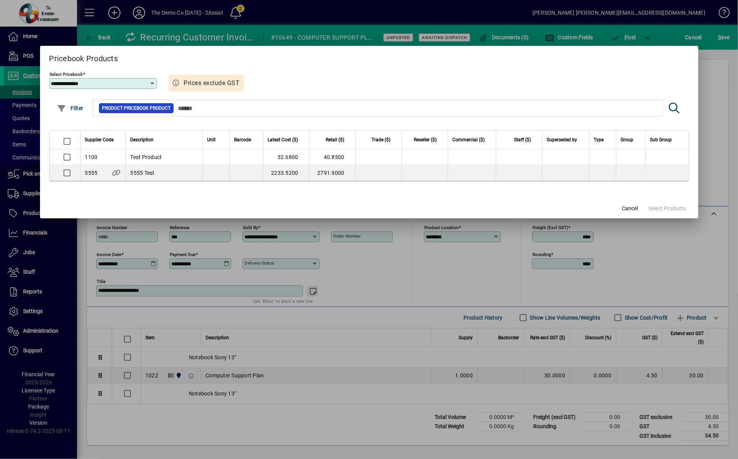 This screenshot has width=738, height=459. What do you see at coordinates (661, 140) in the screenshot?
I see `span: Sub Group` at bounding box center [661, 140].